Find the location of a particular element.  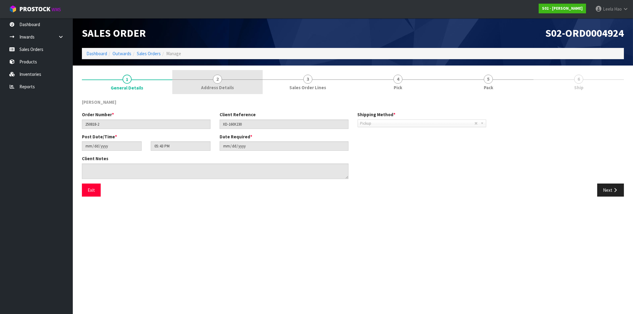

span: Manage is located at coordinates (174, 53).